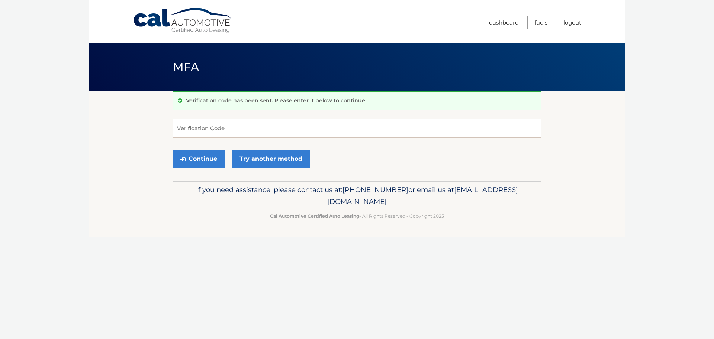 The width and height of the screenshot is (714, 339). What do you see at coordinates (572, 22) in the screenshot?
I see `a: Logout` at bounding box center [572, 22].